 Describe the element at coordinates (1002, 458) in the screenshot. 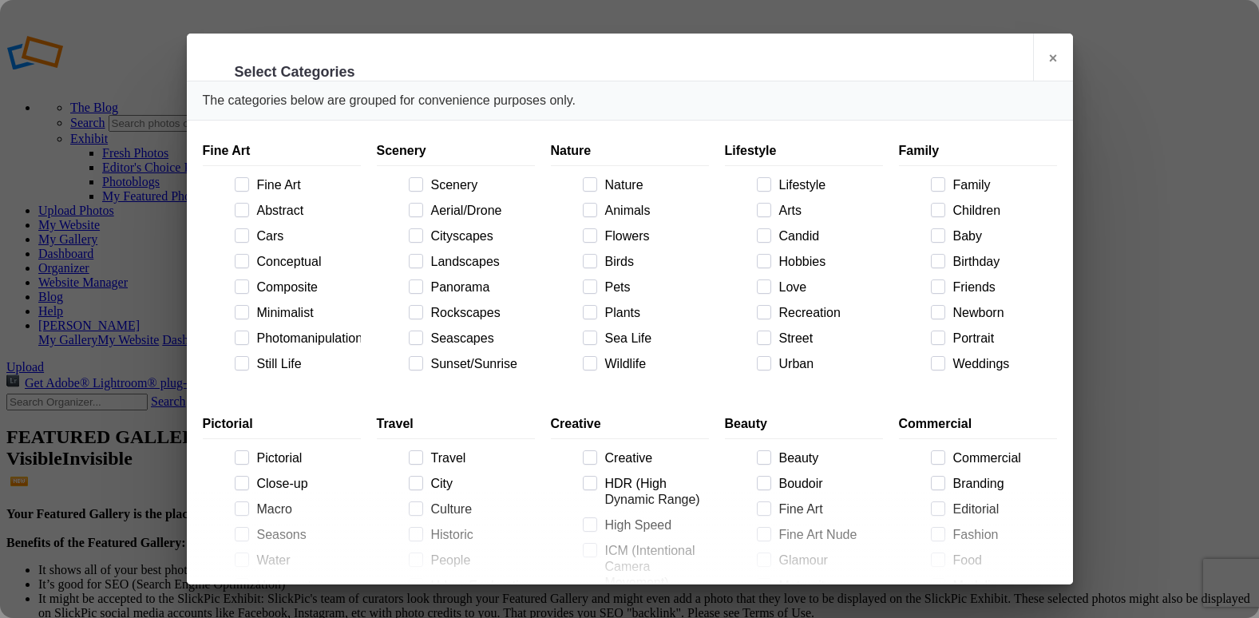

I see `span: Commercial` at that location.